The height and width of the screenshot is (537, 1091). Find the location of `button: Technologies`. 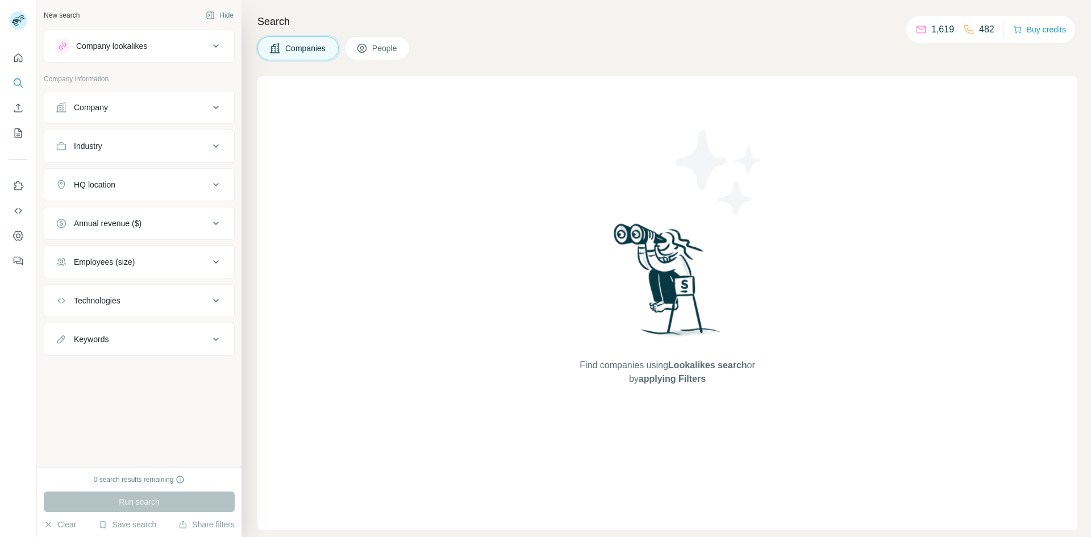

button: Technologies is located at coordinates (139, 301).